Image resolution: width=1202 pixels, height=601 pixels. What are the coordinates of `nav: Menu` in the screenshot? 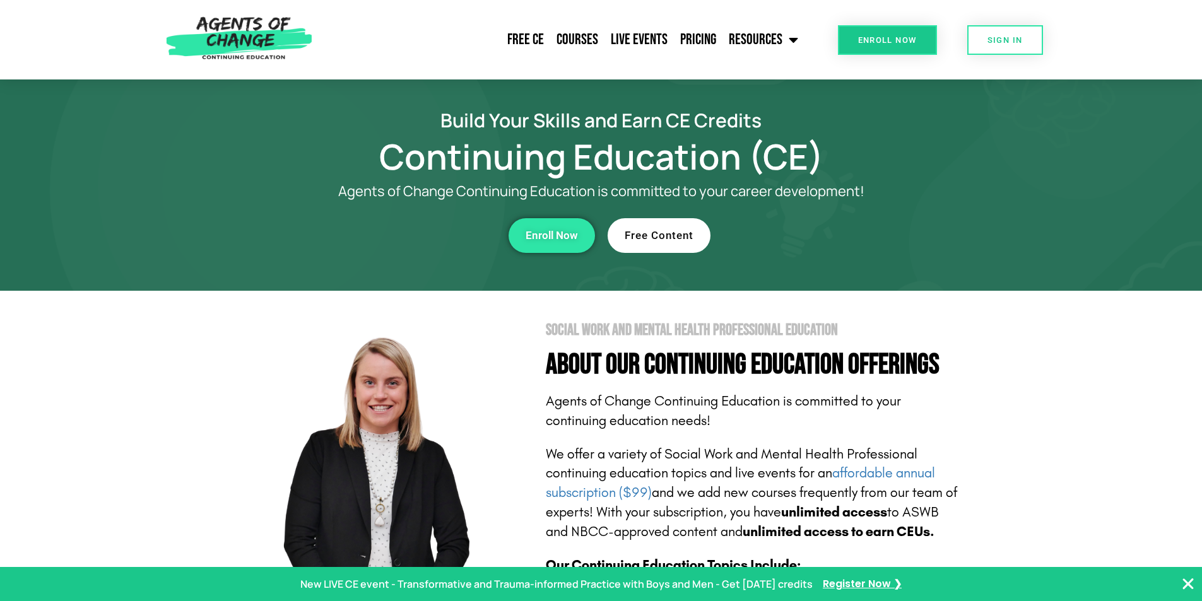 It's located at (562, 40).